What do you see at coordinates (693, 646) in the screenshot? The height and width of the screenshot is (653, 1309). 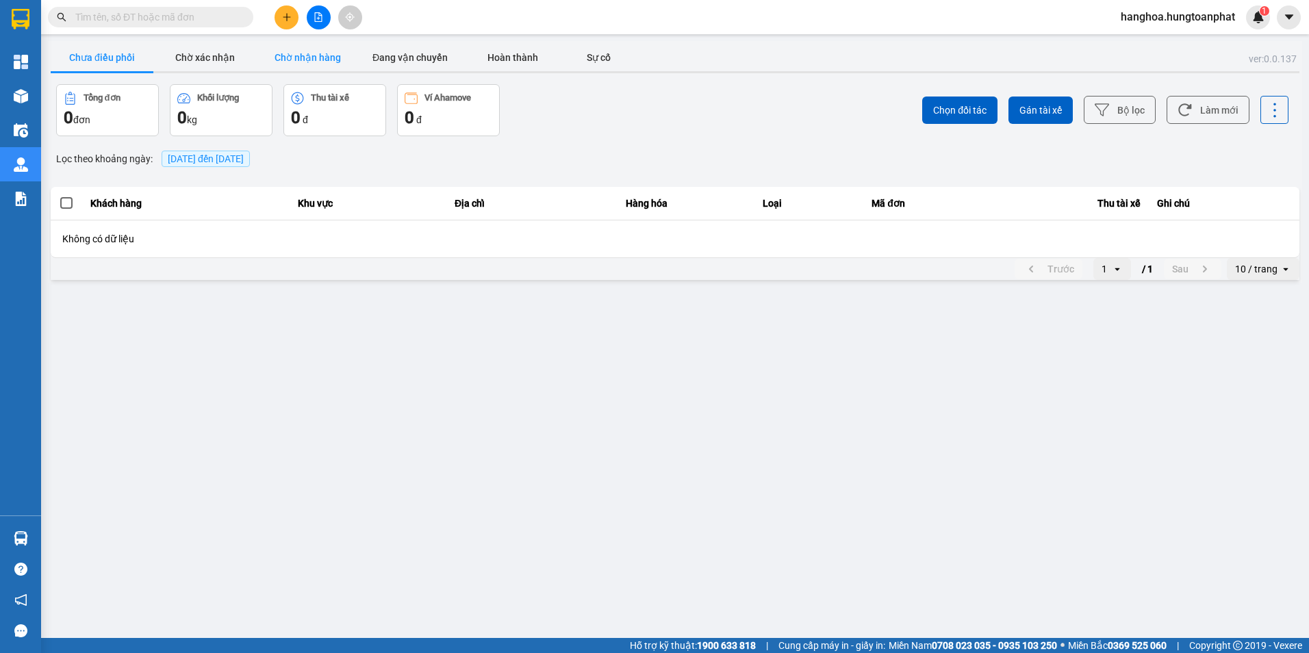 I see `span: Hỗ trợ kỹ thuật:` at bounding box center [693, 646].